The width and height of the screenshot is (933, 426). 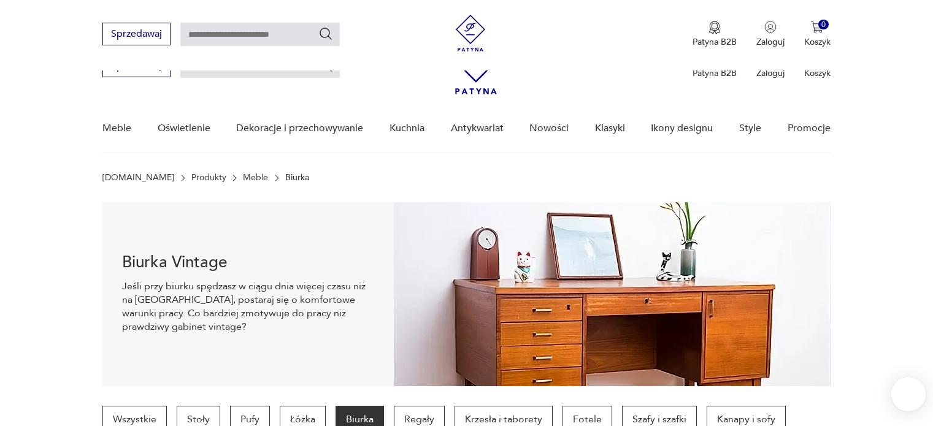 I want to click on img: Ikona medalu, so click(x=715, y=28).